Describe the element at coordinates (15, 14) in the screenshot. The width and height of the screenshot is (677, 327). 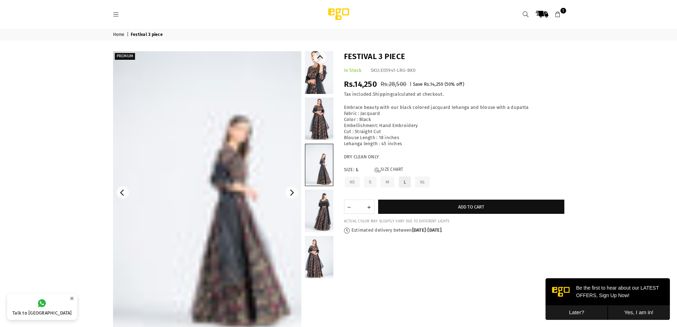
I see `img: 0cbaee4b-b7aa-4ae3-95f9-a0cfc8d0fca1.png` at that location.